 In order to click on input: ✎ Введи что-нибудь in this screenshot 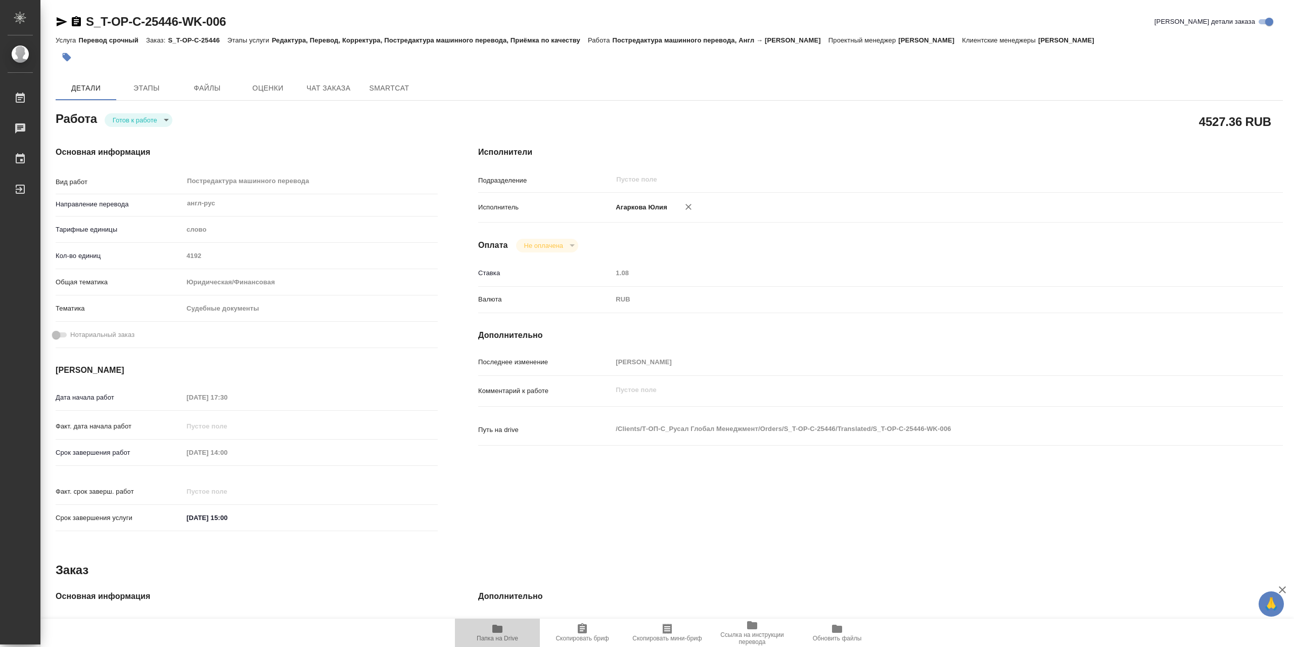, I will do `click(227, 517)`.